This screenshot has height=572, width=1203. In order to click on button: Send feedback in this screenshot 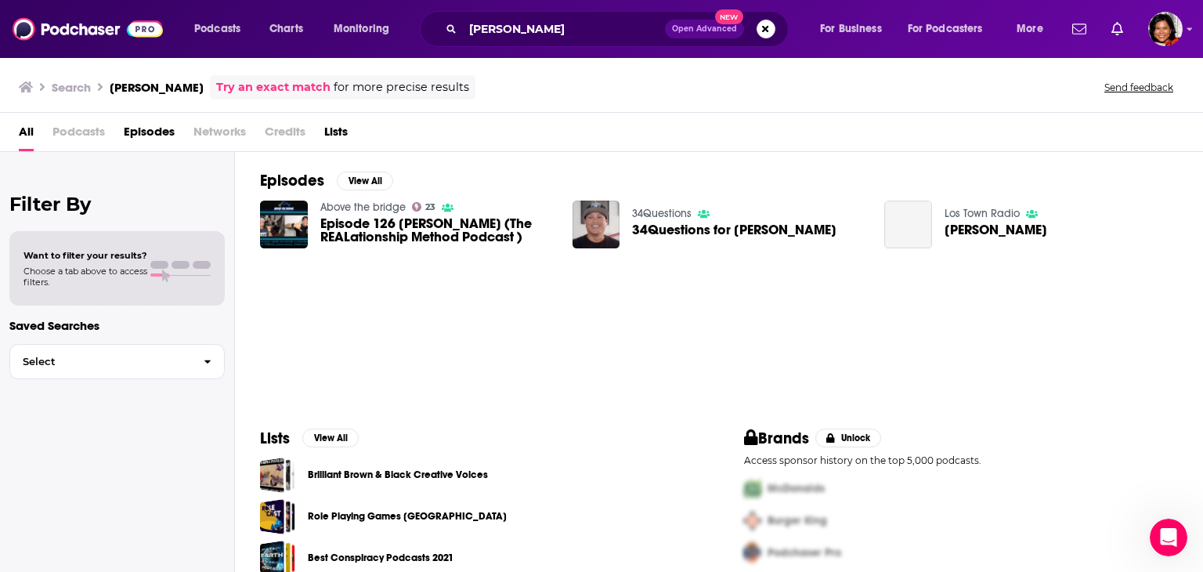, I will do `click(1139, 87)`.